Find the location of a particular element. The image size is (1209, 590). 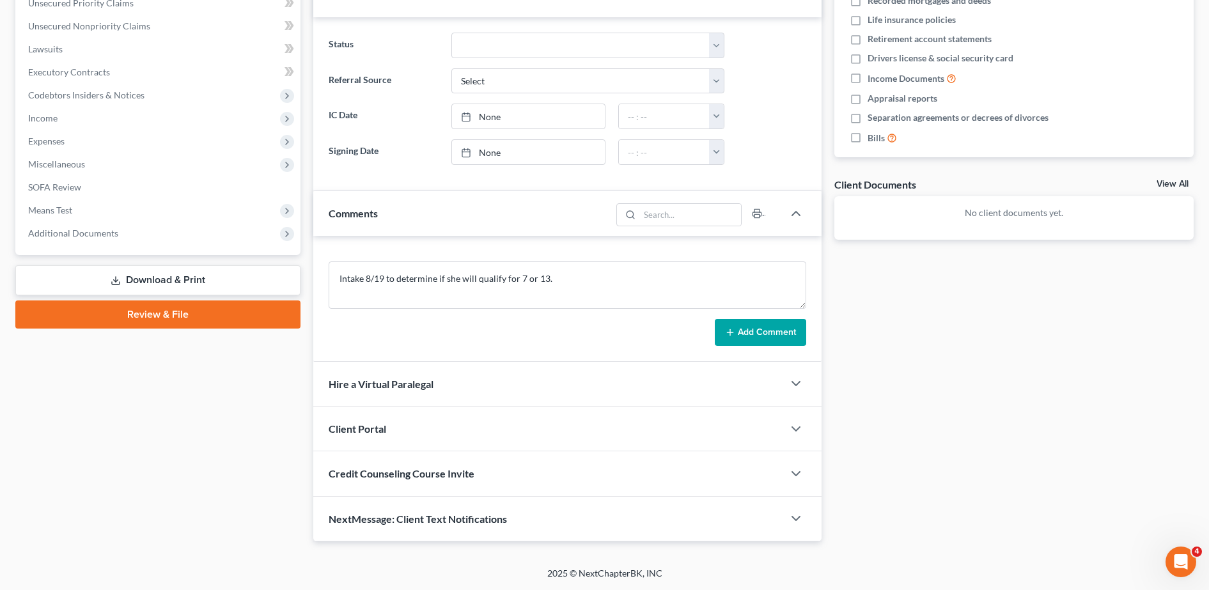

div: 2025 © NextChapterBK, INC is located at coordinates (605, 579).